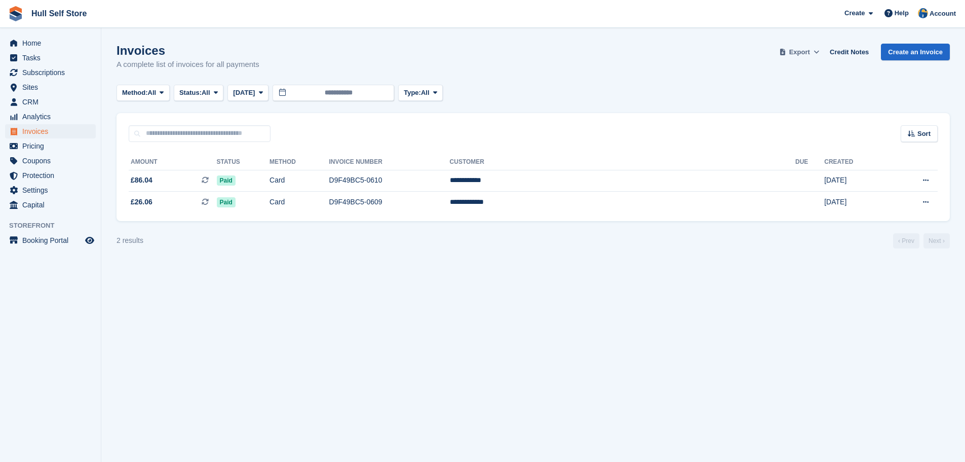  I want to click on img: Hull Self Store, so click(923, 13).